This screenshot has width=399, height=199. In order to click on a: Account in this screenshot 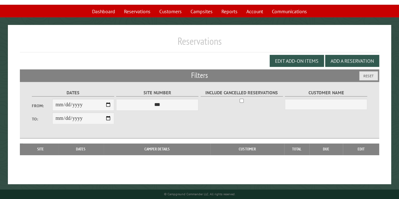, I will do `click(255, 11)`.